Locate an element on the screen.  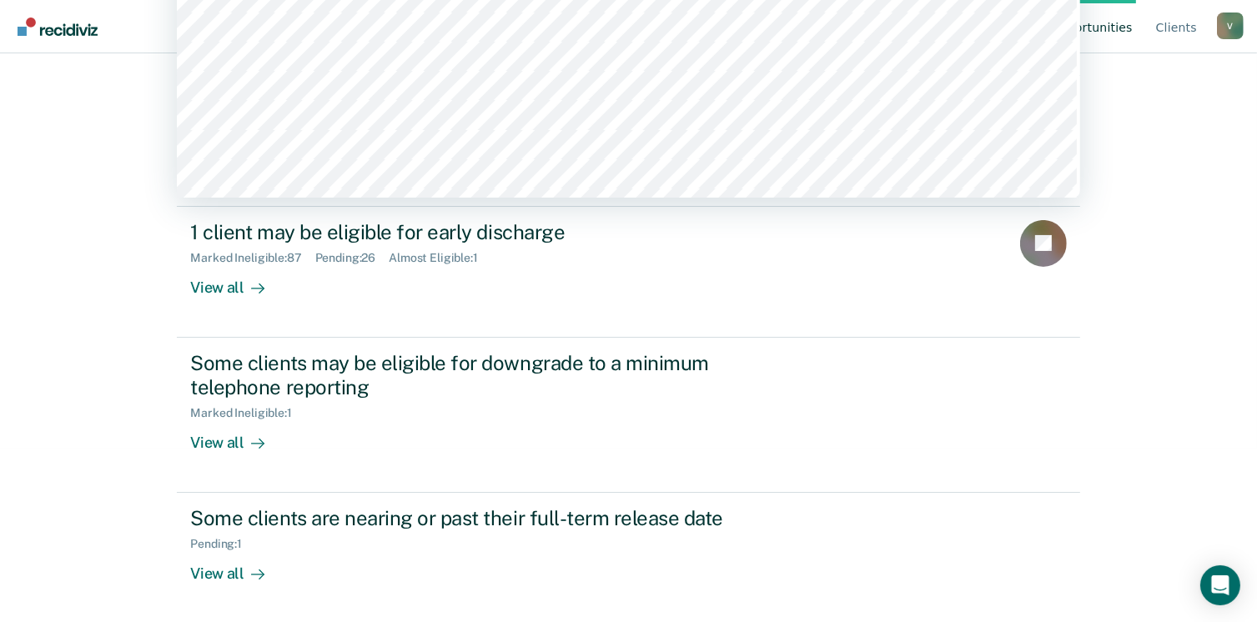
div: Marked Ineligible : 87 is located at coordinates (252, 258).